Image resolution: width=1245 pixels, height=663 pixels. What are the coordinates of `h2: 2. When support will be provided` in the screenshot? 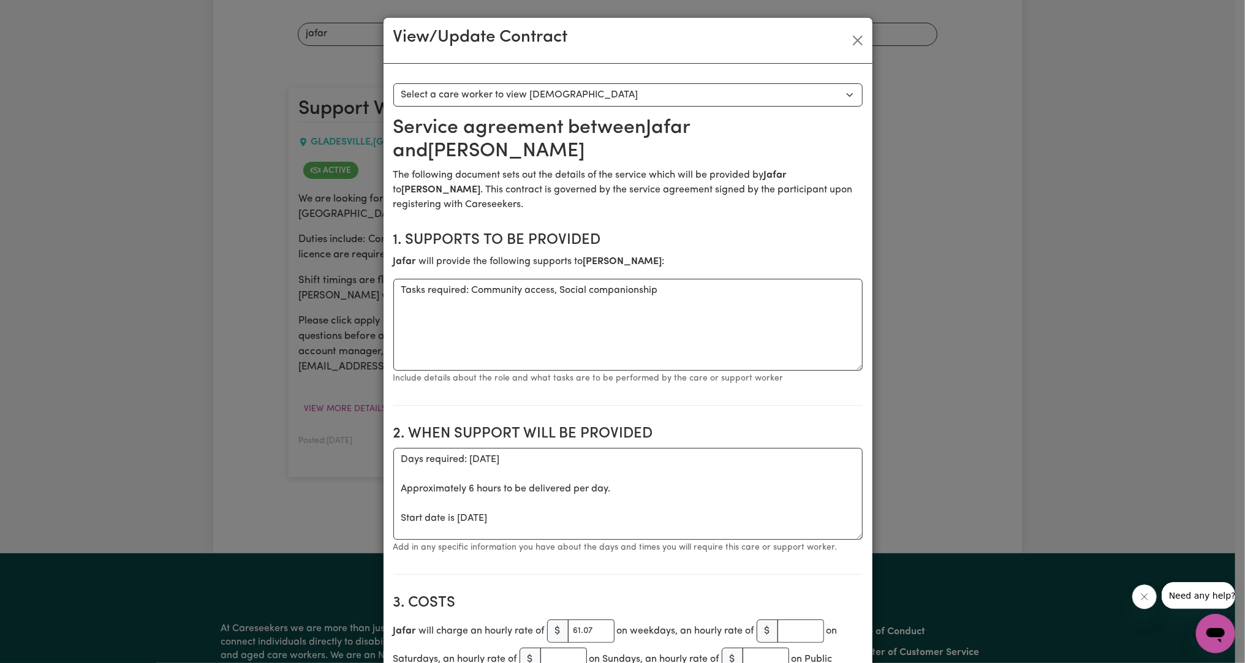 It's located at (628, 434).